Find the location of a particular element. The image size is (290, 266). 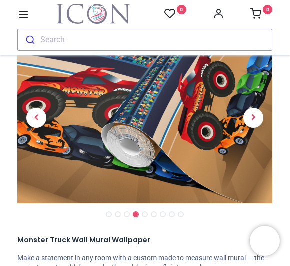

button: Search is located at coordinates (145, 40).